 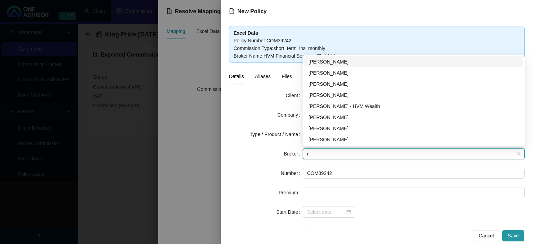 I want to click on label: Start Date, so click(x=289, y=212).